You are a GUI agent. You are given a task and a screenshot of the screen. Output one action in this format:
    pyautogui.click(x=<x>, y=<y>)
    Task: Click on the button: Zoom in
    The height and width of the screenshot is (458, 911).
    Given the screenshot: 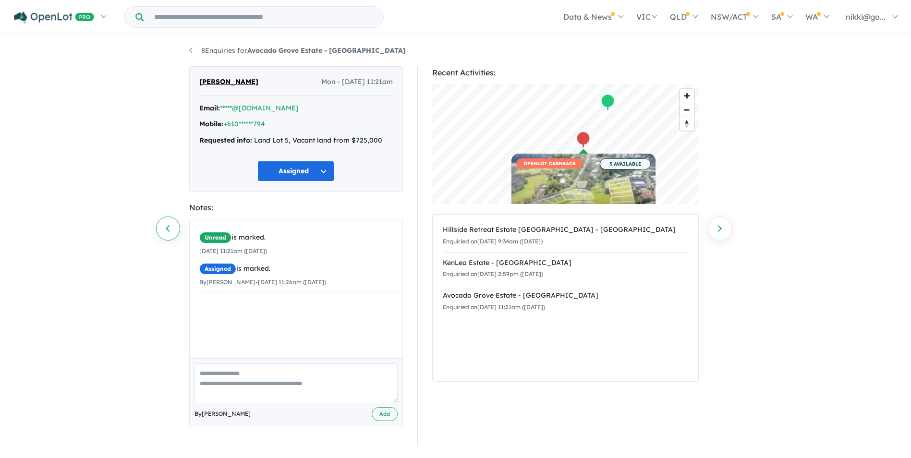 What is the action you would take?
    pyautogui.click(x=687, y=96)
    